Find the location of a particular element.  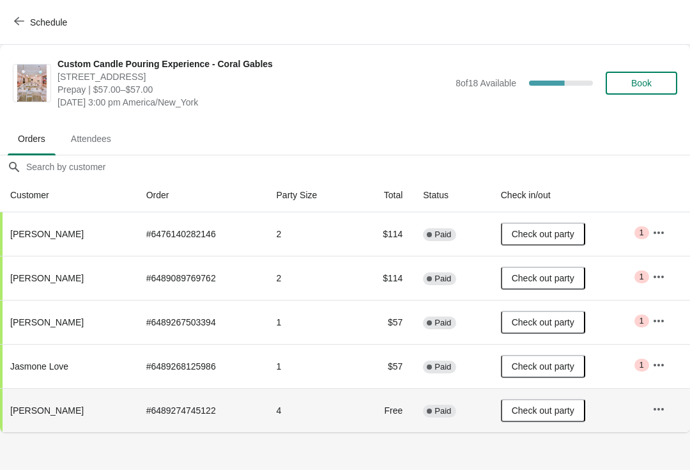

span: Schedule is located at coordinates (49, 22).